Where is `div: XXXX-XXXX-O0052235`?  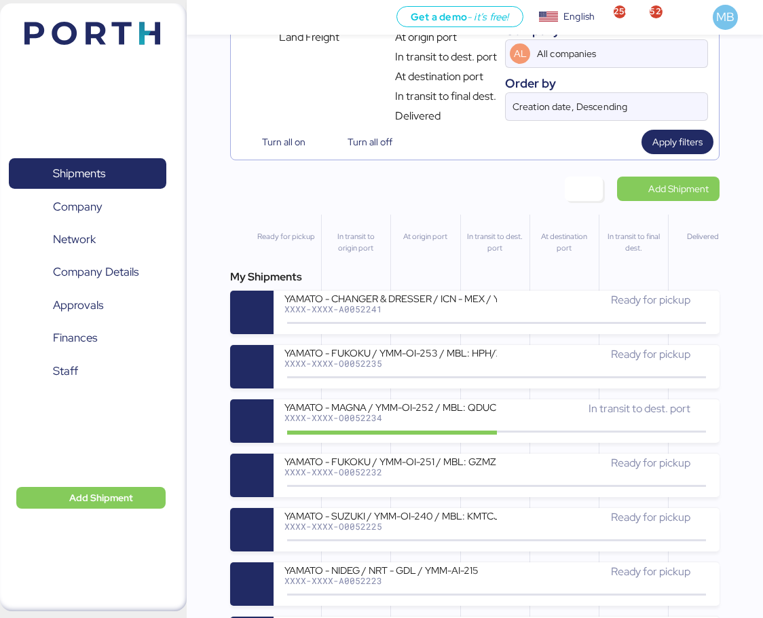
div: XXXX-XXXX-O0052235 is located at coordinates (391, 363).